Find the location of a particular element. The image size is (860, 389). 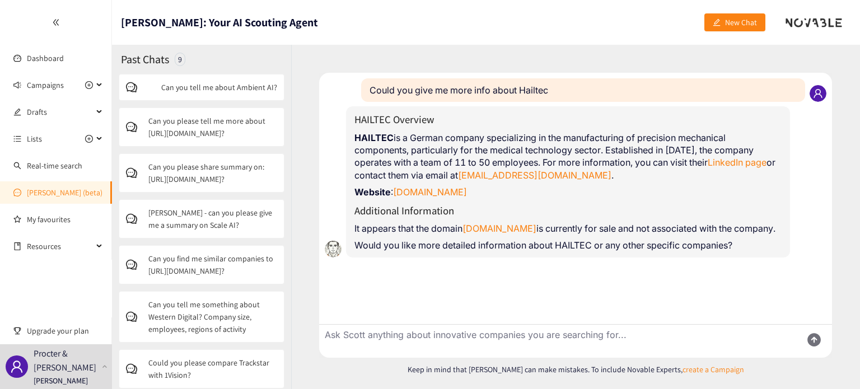

h3: HAILTEC Overview is located at coordinates (568, 119).